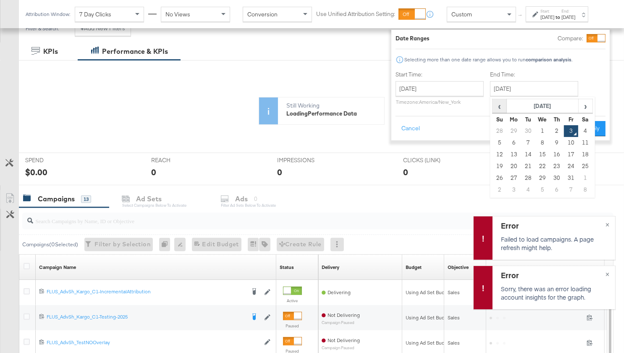  Describe the element at coordinates (413, 267) in the screenshot. I see `div: Budget` at that location.